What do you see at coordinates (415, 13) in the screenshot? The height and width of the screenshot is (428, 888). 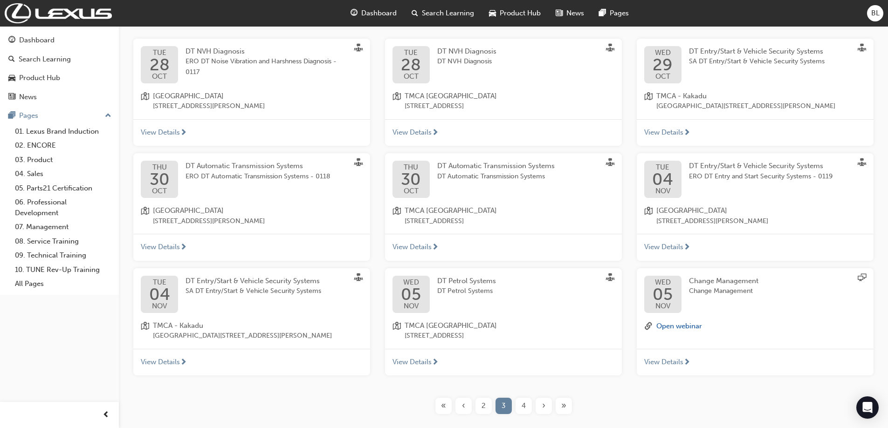 I see `span: search-icon` at bounding box center [415, 13].